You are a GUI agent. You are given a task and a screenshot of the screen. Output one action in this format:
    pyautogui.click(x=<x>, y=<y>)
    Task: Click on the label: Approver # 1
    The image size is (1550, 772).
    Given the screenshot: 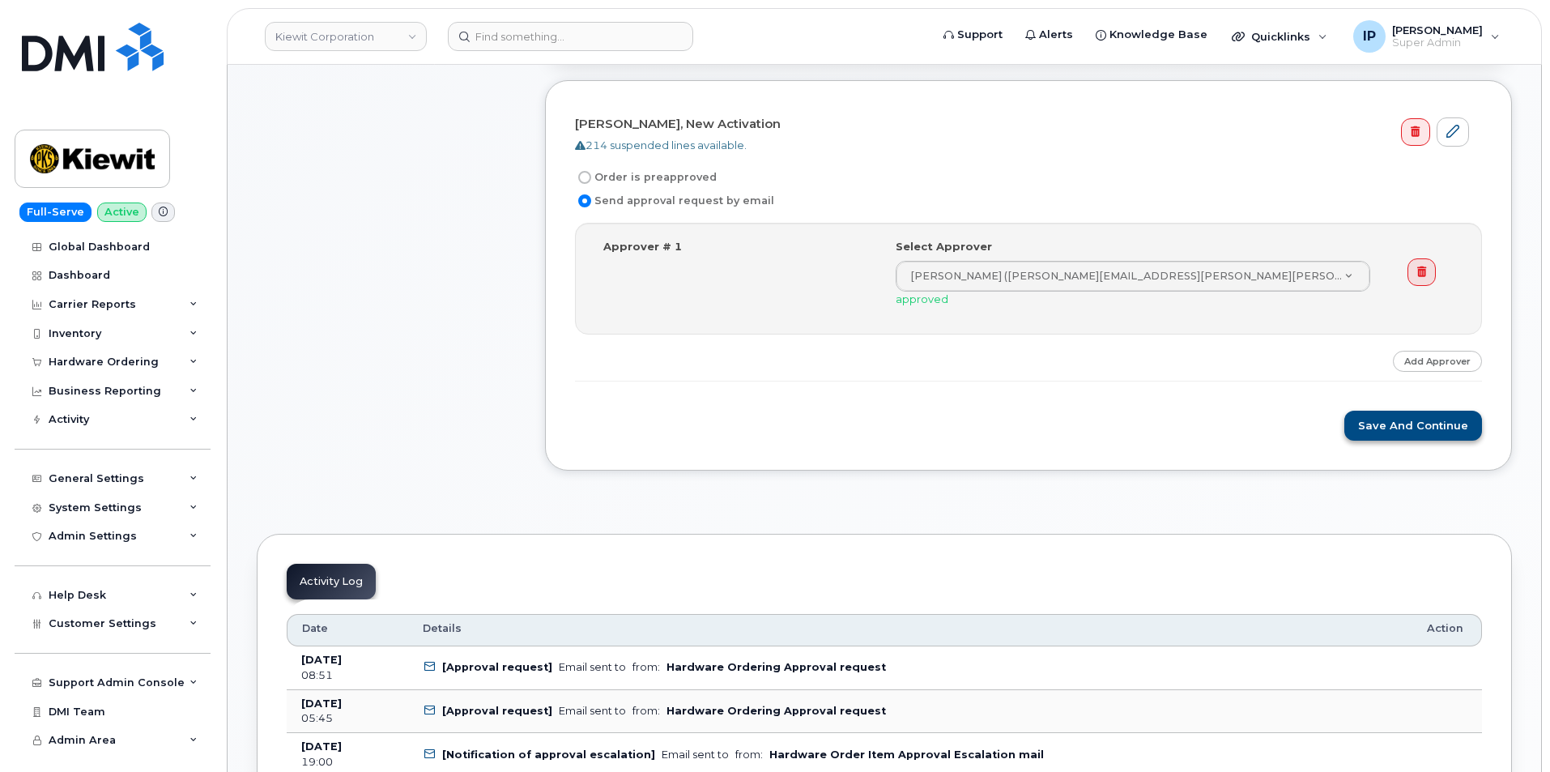 What is the action you would take?
    pyautogui.click(x=642, y=246)
    